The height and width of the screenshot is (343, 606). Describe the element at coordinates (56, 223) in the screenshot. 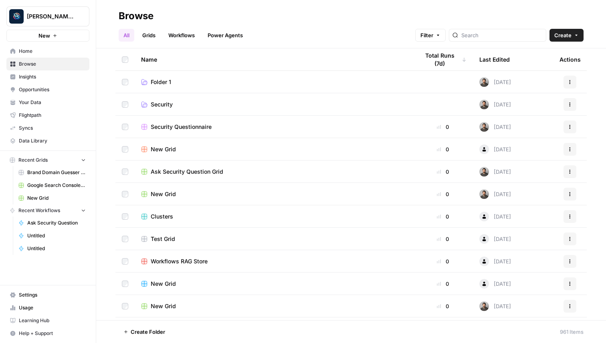

I see `span: Ask Security Question` at that location.